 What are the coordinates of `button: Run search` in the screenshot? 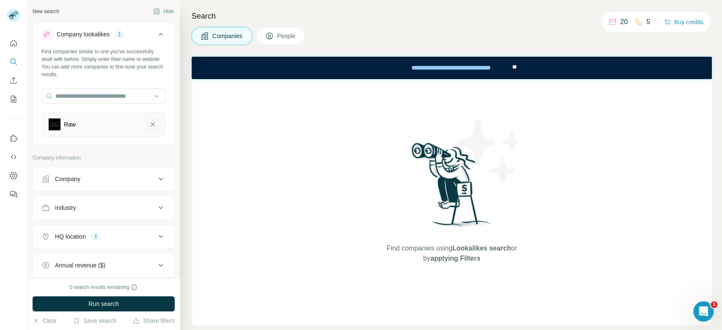 It's located at (104, 304).